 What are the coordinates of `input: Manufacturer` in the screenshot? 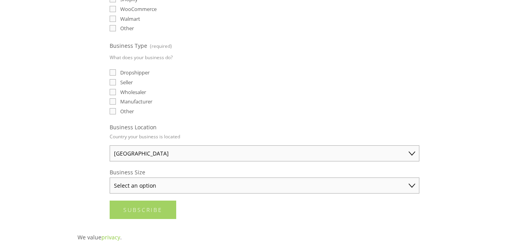 It's located at (113, 101).